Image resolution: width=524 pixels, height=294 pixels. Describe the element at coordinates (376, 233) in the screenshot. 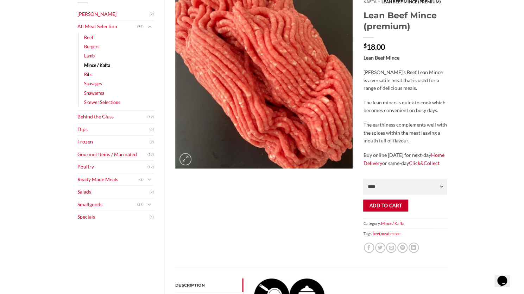

I see `a: beef` at that location.